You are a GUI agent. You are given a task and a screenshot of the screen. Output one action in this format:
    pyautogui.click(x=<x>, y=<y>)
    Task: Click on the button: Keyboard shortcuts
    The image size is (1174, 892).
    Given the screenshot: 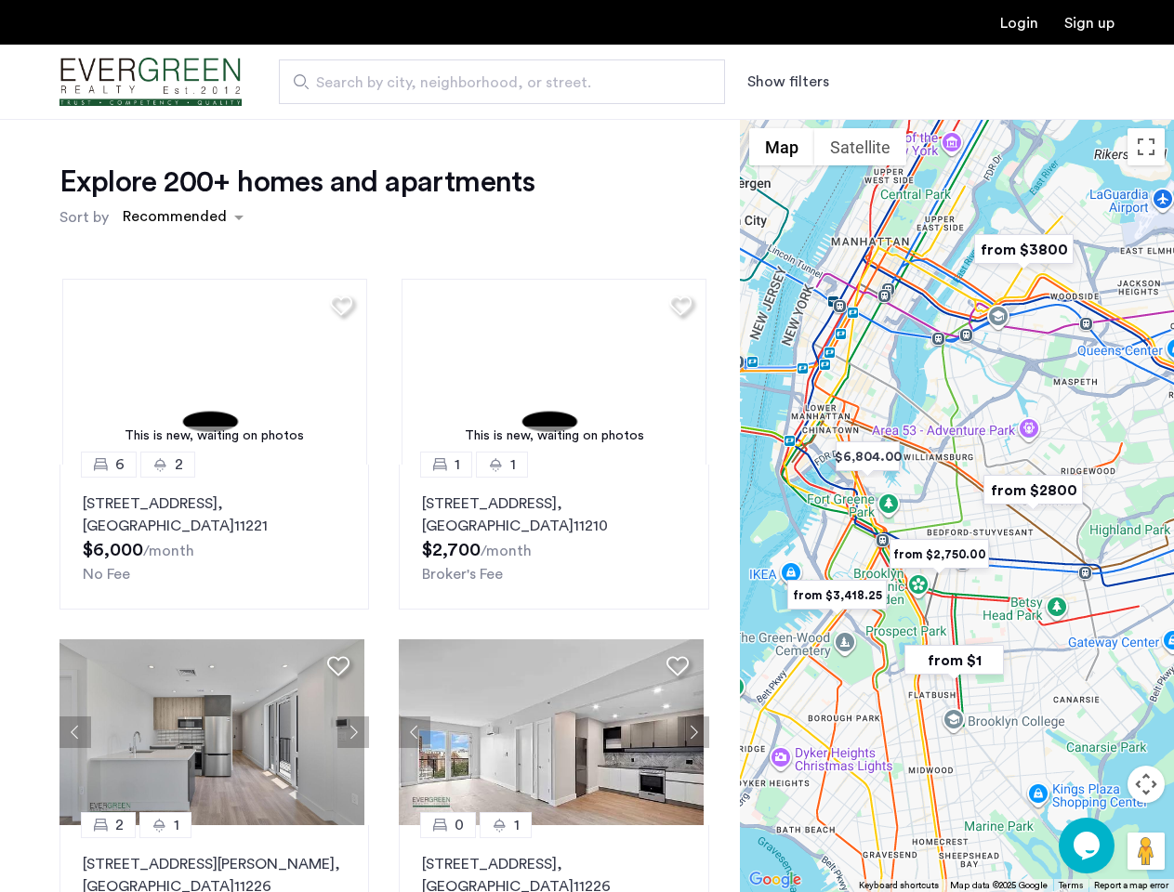 What is the action you would take?
    pyautogui.click(x=899, y=886)
    